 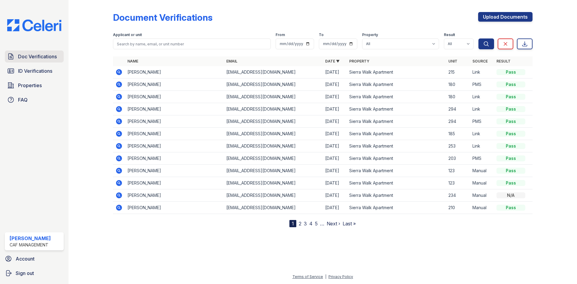 What do you see at coordinates (37, 57) in the screenshot?
I see `span: Doc Verifications` at bounding box center [37, 57].